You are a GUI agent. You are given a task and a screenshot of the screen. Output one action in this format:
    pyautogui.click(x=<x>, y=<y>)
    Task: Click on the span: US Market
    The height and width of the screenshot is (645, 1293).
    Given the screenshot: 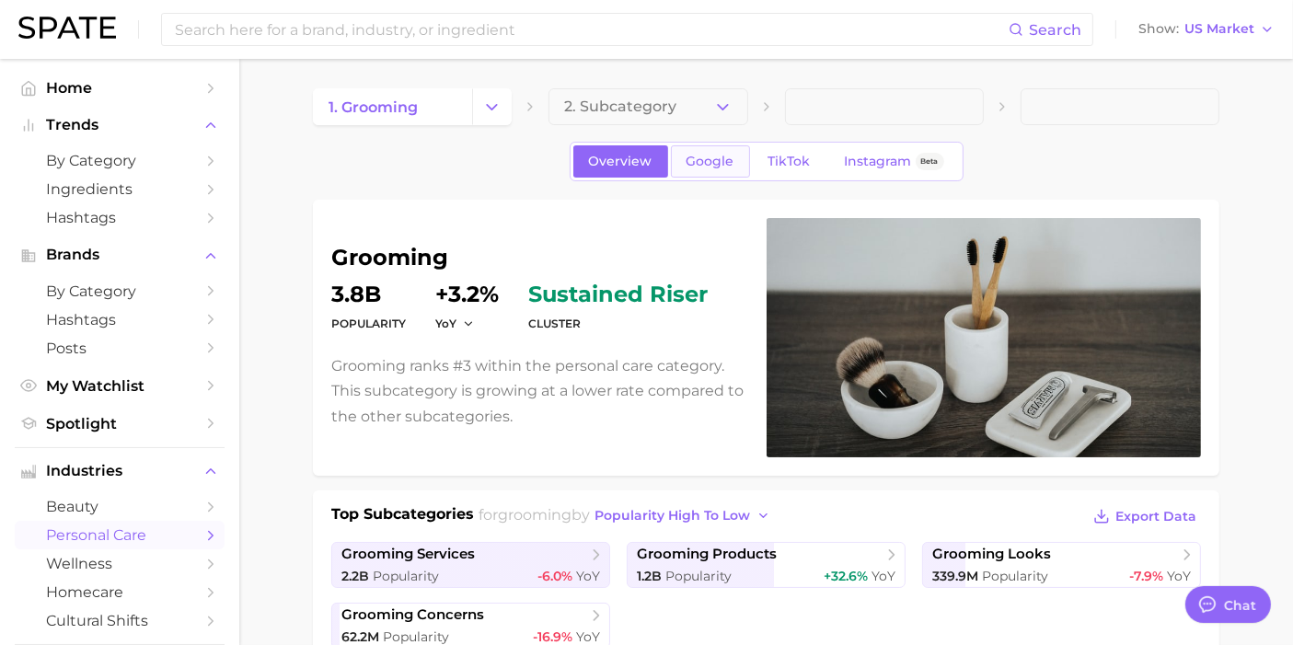 What is the action you would take?
    pyautogui.click(x=1219, y=29)
    